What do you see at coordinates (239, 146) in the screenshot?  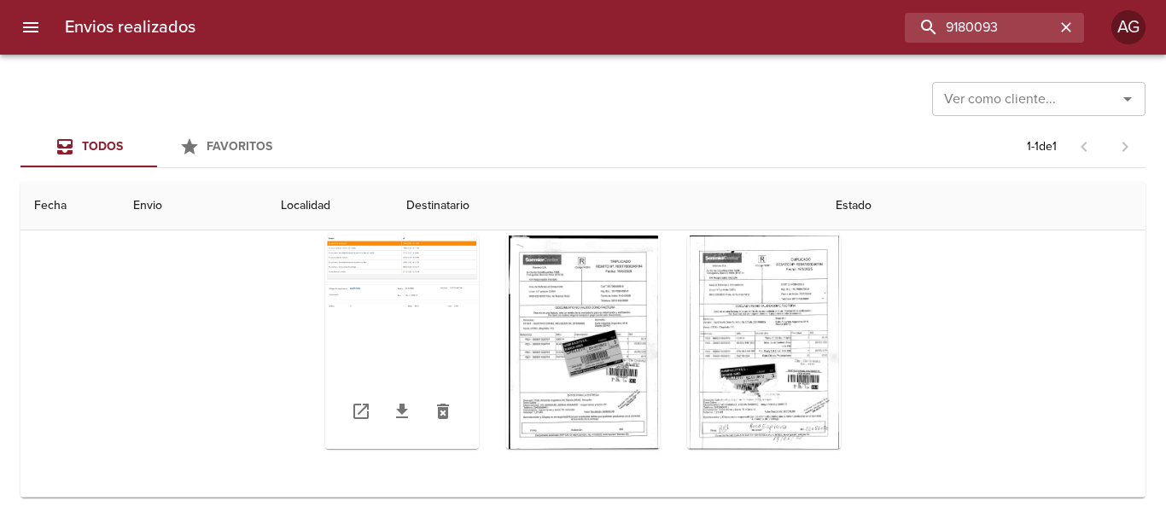 I see `span: Favoritos` at bounding box center [239, 146].